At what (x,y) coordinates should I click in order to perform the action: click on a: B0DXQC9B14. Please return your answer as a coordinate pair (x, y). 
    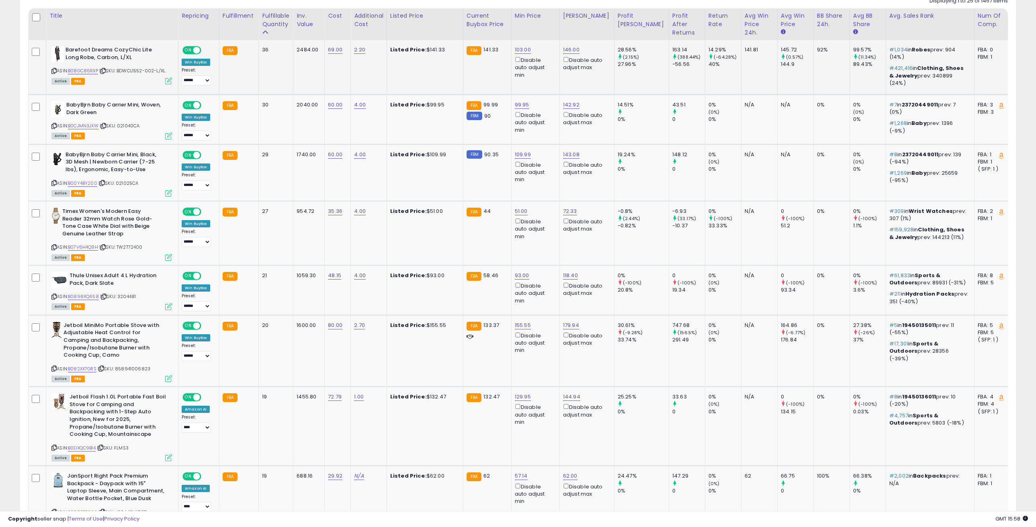
    Looking at the image, I should click on (82, 448).